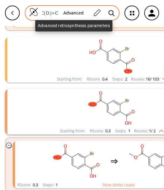  What do you see at coordinates (149, 131) in the screenshot?
I see `div: Routes:` at bounding box center [149, 131].